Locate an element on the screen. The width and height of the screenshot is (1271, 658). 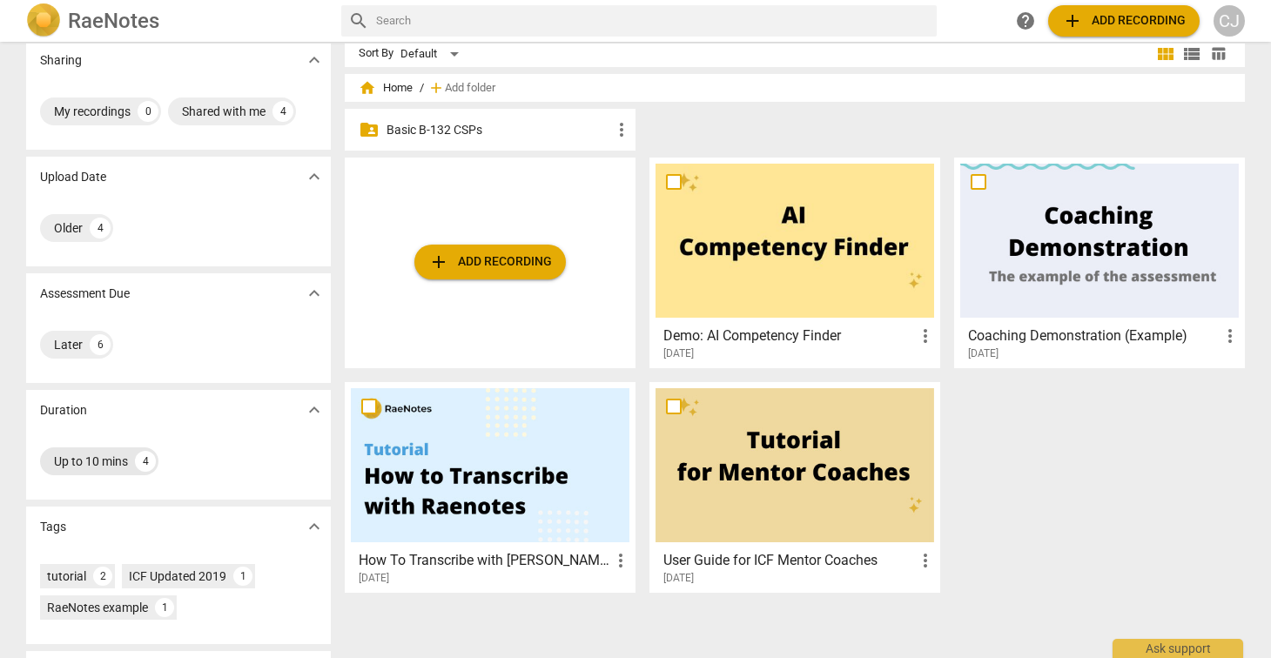
div: Shared with me is located at coordinates (224, 111).